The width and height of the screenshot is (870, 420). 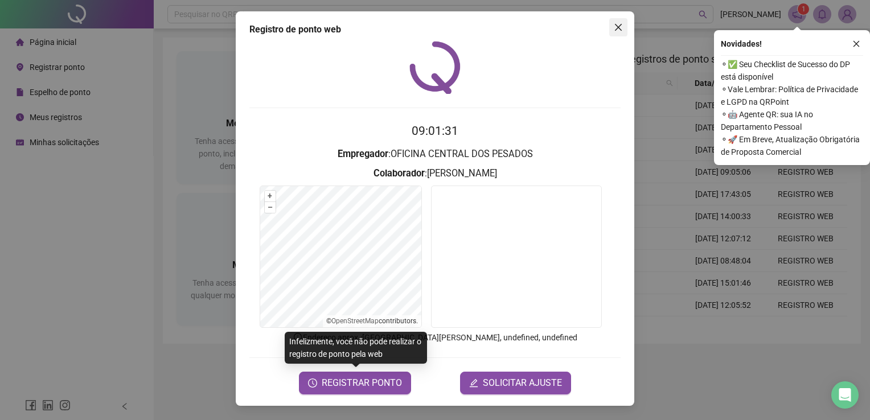 What do you see at coordinates (619, 27) in the screenshot?
I see `button: Close` at bounding box center [619, 27].